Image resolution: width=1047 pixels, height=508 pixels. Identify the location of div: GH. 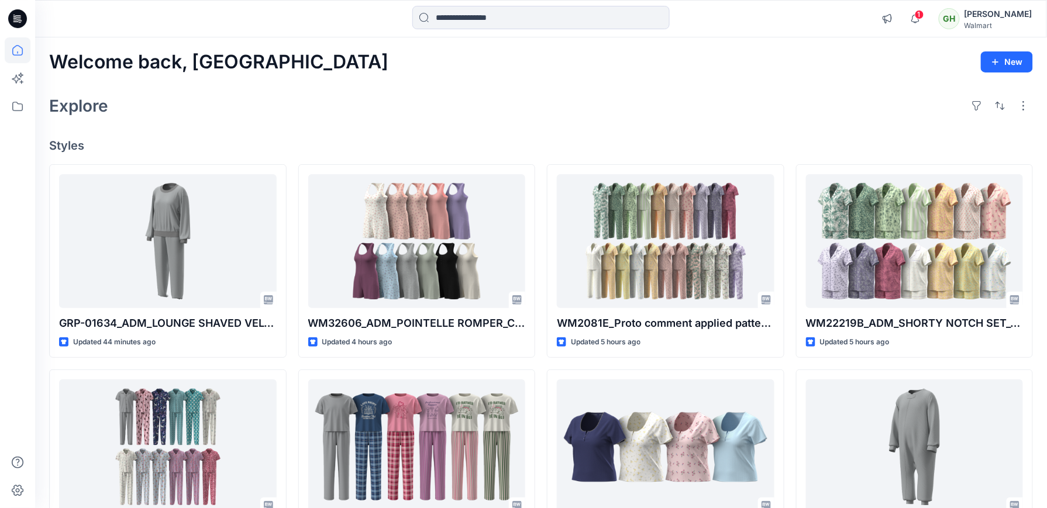
(949, 19).